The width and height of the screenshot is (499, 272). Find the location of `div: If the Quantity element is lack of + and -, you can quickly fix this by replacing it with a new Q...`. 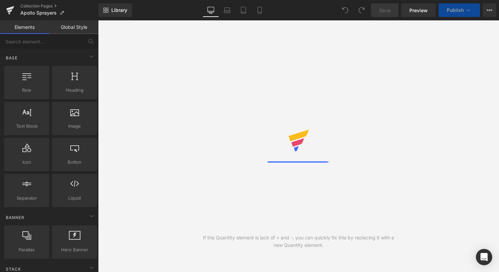

div: If the Quantity element is lack of + and -, you can quickly fix this by replacing it with a new Q... is located at coordinates (298, 241).